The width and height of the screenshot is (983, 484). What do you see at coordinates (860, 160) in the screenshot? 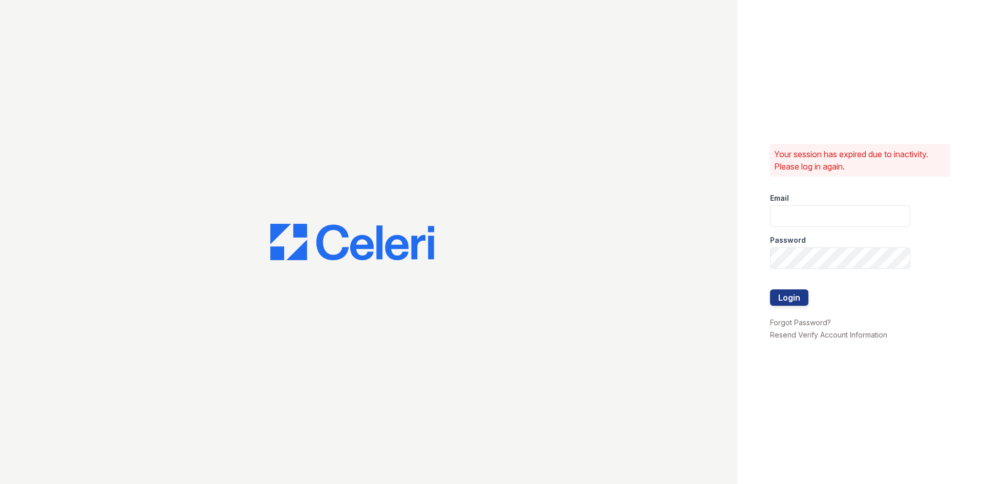
I see `p: Your session has expired due to inactivity. Please log in again.` at bounding box center [860, 160].